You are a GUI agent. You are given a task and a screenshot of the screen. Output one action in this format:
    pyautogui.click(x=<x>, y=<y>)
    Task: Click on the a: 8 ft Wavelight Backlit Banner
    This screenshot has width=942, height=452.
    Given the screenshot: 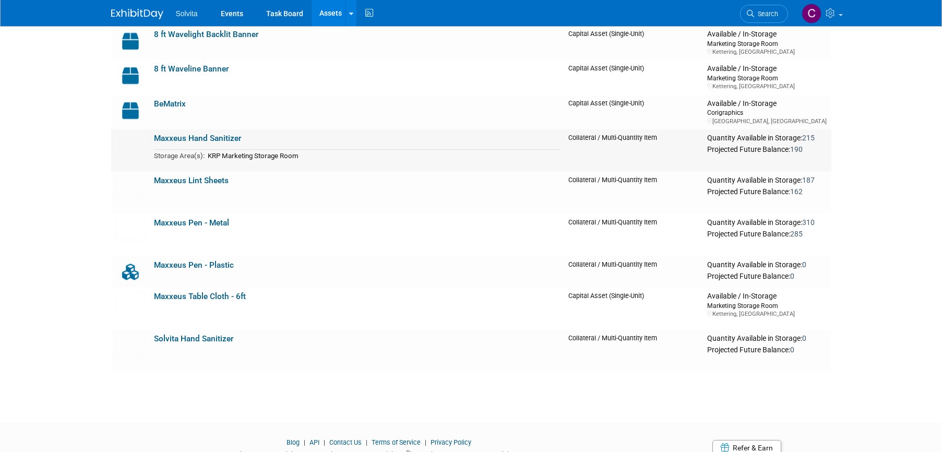 What is the action you would take?
    pyautogui.click(x=206, y=34)
    